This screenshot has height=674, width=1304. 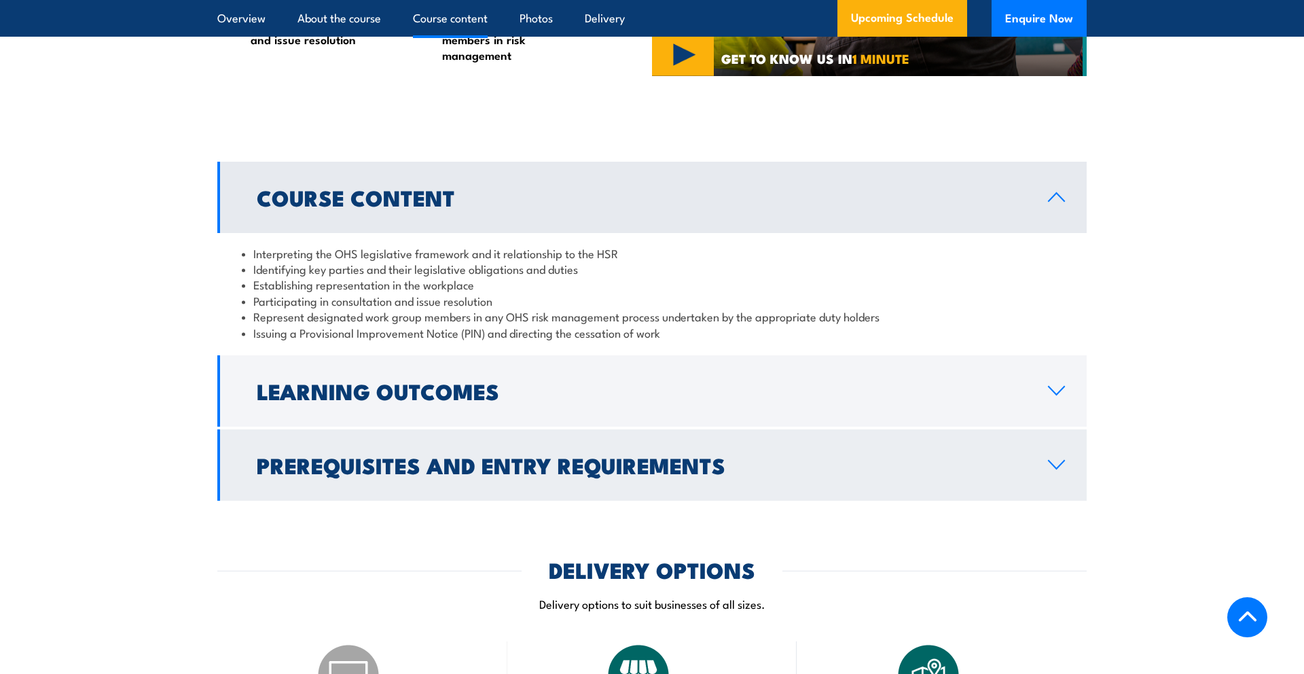 What do you see at coordinates (652, 284) in the screenshot?
I see `li: Establishing representation in the workplace` at bounding box center [652, 284].